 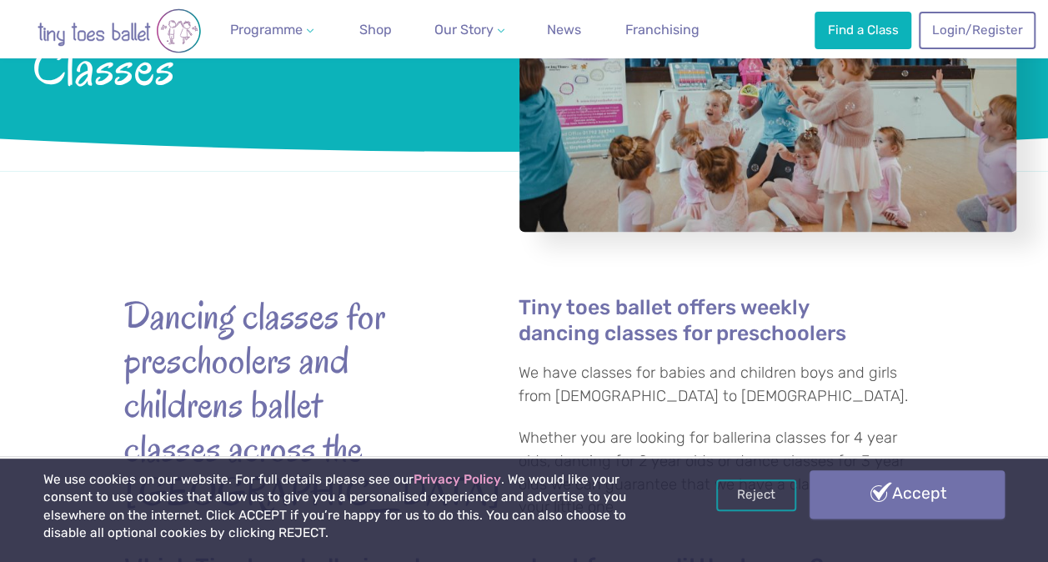 What do you see at coordinates (564, 29) in the screenshot?
I see `span: News` at bounding box center [564, 29].